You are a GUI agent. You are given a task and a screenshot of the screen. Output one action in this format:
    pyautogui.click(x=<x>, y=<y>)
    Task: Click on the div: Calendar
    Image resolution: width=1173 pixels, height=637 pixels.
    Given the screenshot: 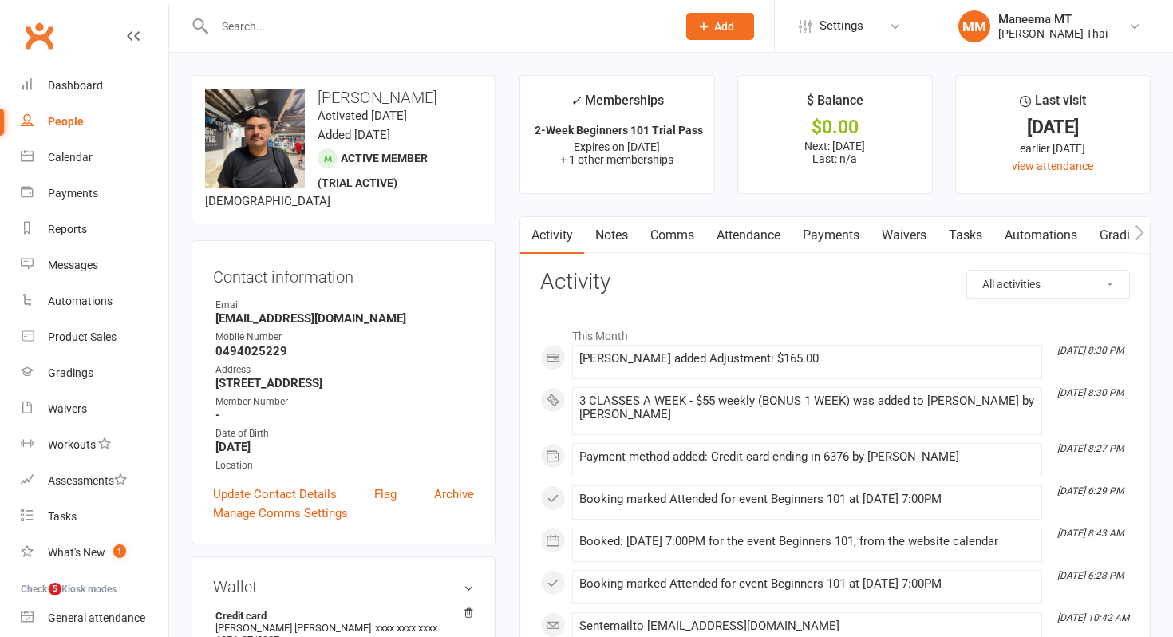 What is the action you would take?
    pyautogui.click(x=70, y=157)
    